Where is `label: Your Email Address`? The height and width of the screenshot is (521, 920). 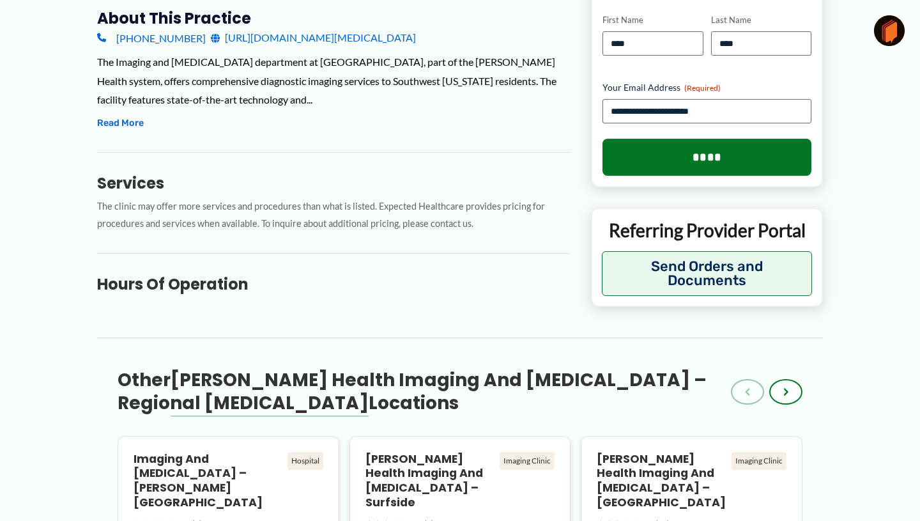
label: Your Email Address is located at coordinates (707, 87).